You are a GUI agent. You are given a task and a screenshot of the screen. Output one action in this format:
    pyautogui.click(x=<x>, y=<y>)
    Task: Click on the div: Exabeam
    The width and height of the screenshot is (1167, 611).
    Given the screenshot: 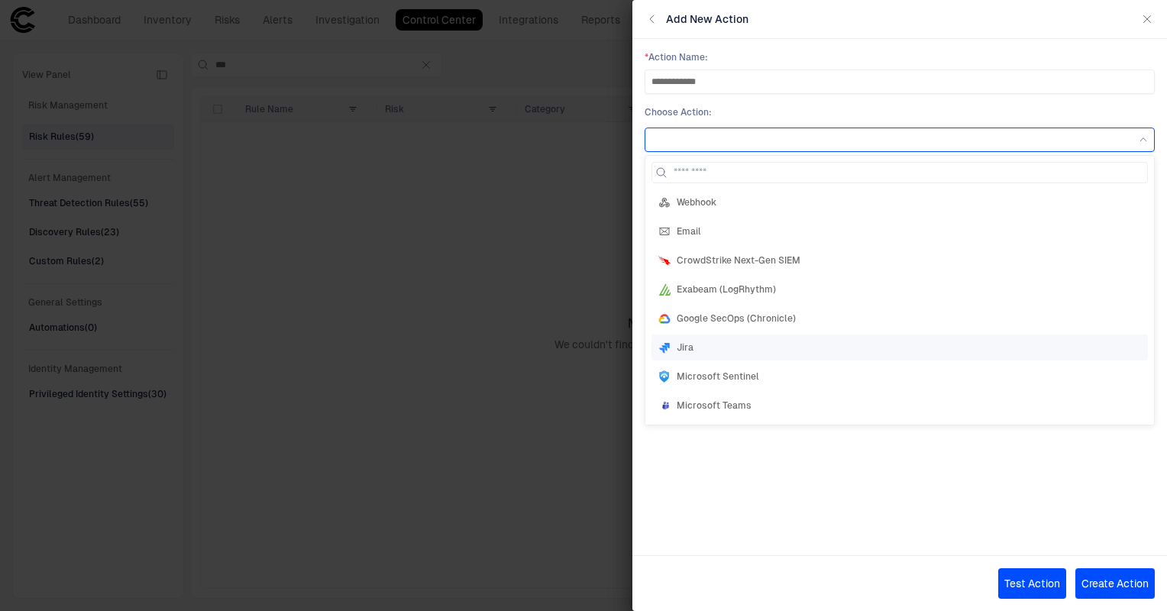 What is the action you would take?
    pyautogui.click(x=665, y=289)
    